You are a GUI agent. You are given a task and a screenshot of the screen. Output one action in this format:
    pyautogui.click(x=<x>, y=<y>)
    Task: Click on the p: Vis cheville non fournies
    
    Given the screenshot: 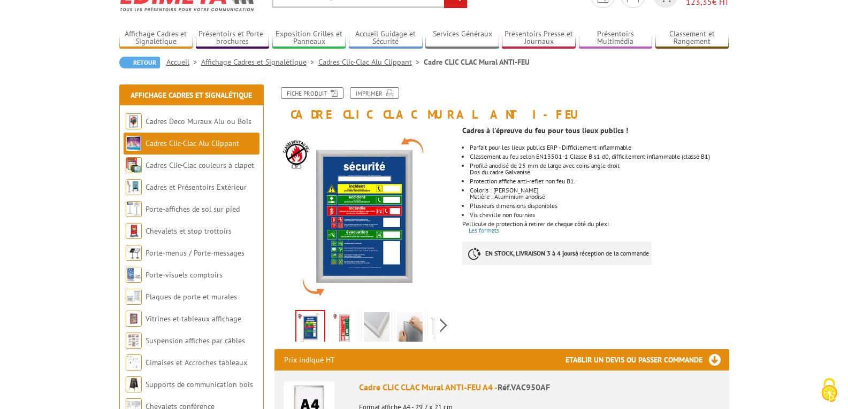 What is the action you would take?
    pyautogui.click(x=599, y=215)
    